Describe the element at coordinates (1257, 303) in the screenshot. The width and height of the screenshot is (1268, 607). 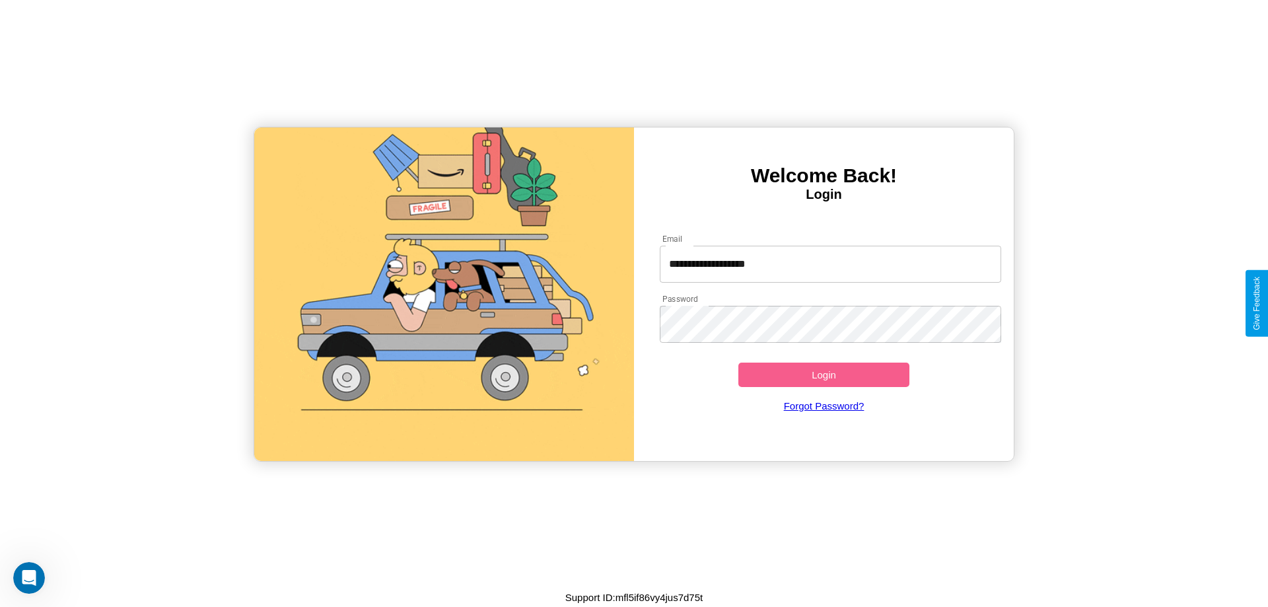
I see `div: Give Feedback` at that location.